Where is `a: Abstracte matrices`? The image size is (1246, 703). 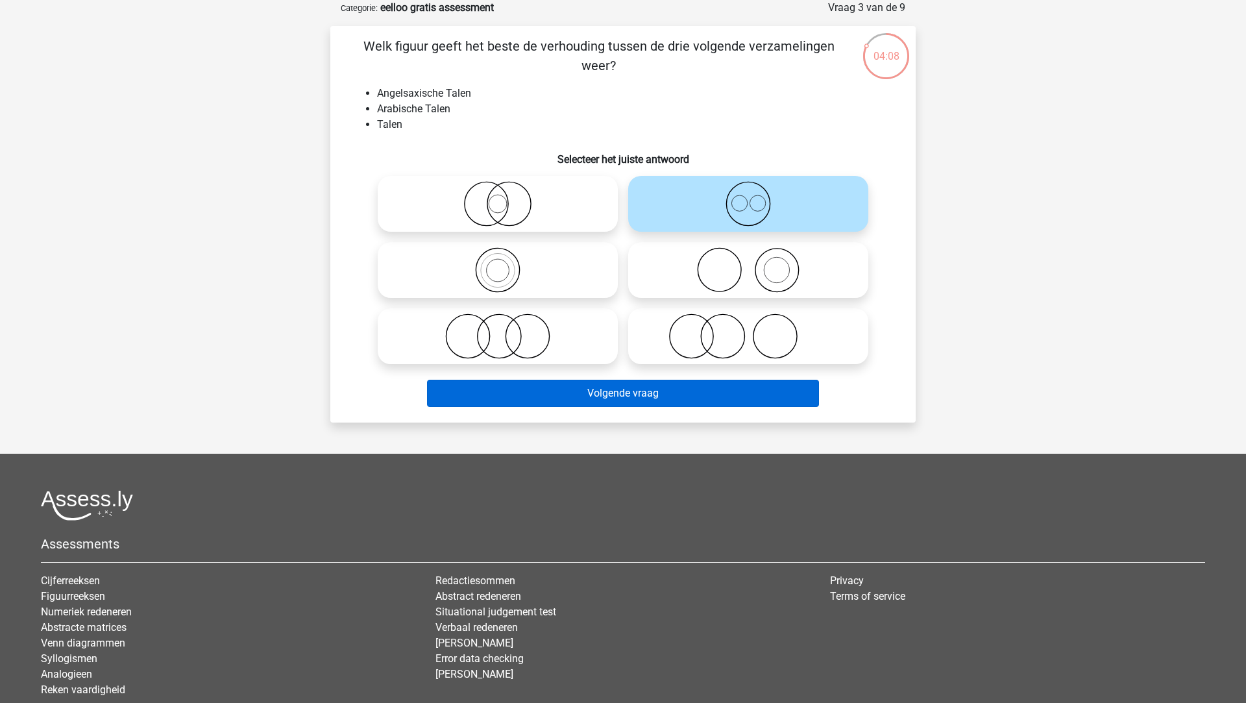 a: Abstracte matrices is located at coordinates (84, 627).